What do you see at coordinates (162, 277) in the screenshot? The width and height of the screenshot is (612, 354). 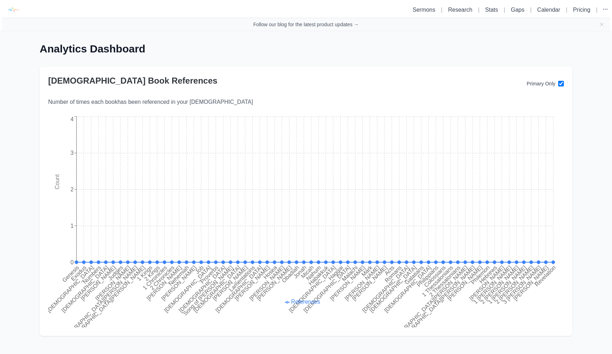 I see `tspan: 2 Chronicles` at bounding box center [162, 277].